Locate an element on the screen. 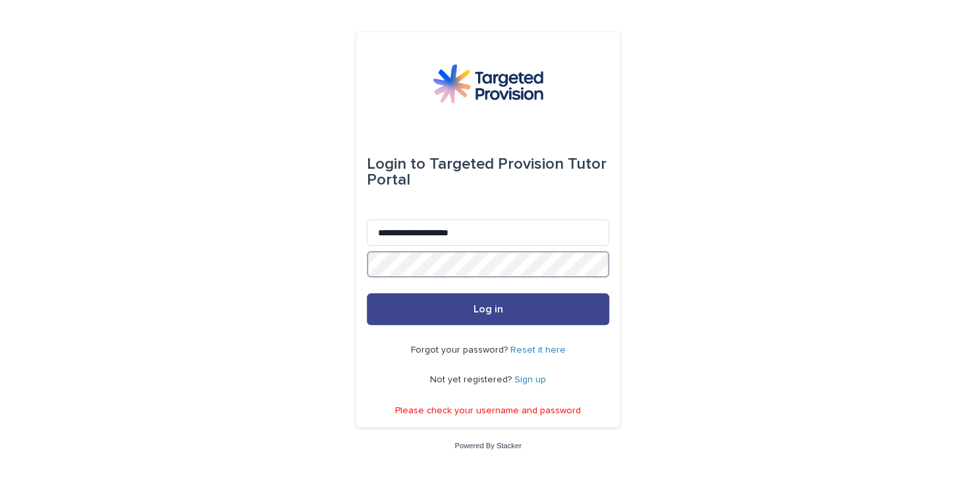 The image size is (976, 497). span: Log in is located at coordinates (488, 309).